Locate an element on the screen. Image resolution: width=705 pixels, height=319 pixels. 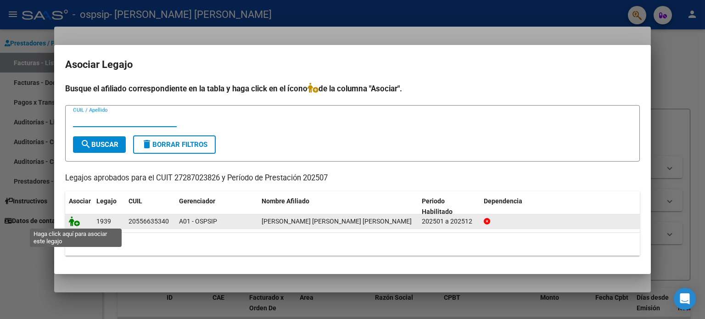
div: 1 registros is located at coordinates (353, 244).